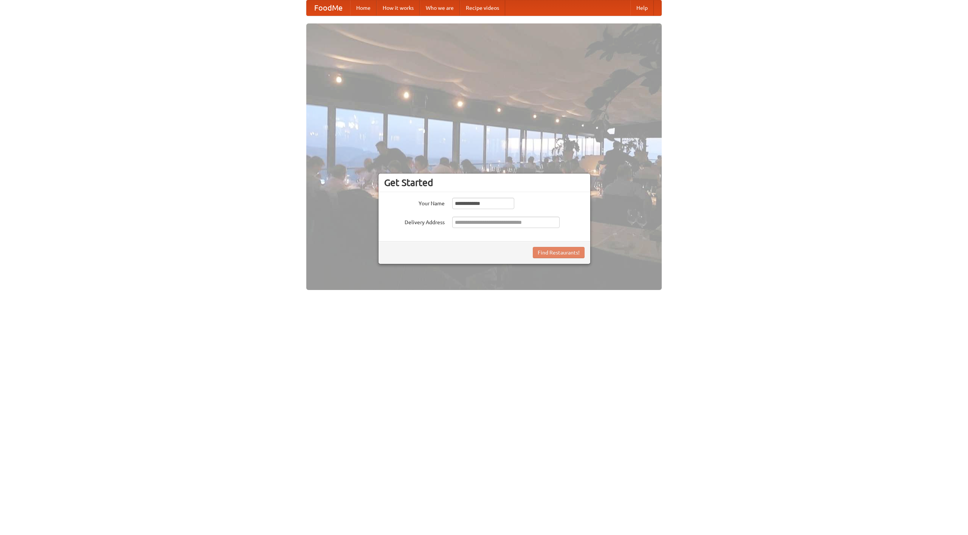 This screenshot has height=535, width=968. I want to click on a: Who we are, so click(440, 8).